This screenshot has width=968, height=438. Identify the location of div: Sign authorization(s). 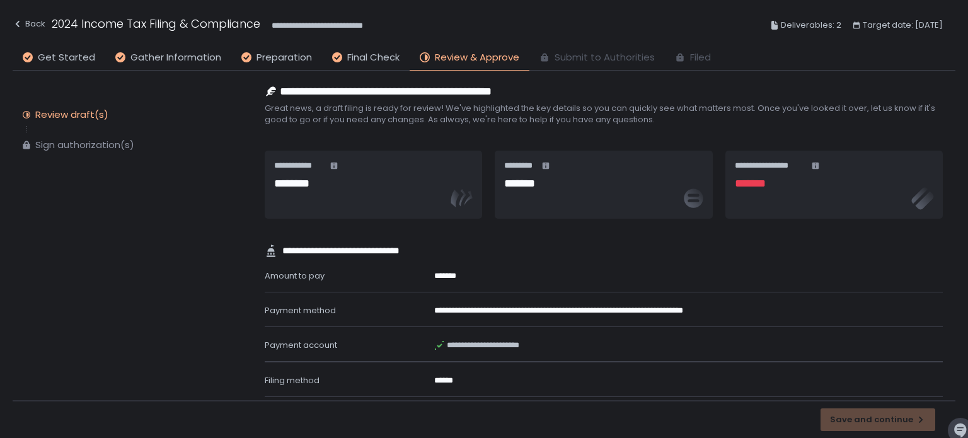
(84, 145).